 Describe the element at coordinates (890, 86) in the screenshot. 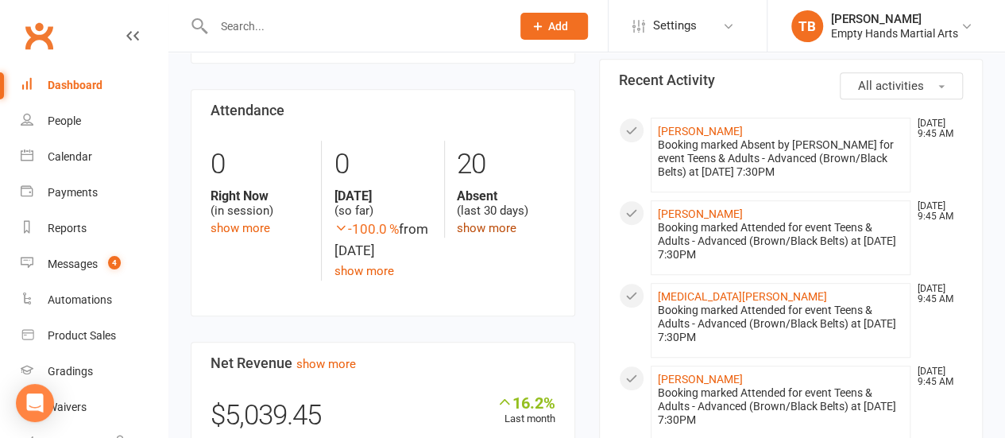

I see `span: All activities` at that location.